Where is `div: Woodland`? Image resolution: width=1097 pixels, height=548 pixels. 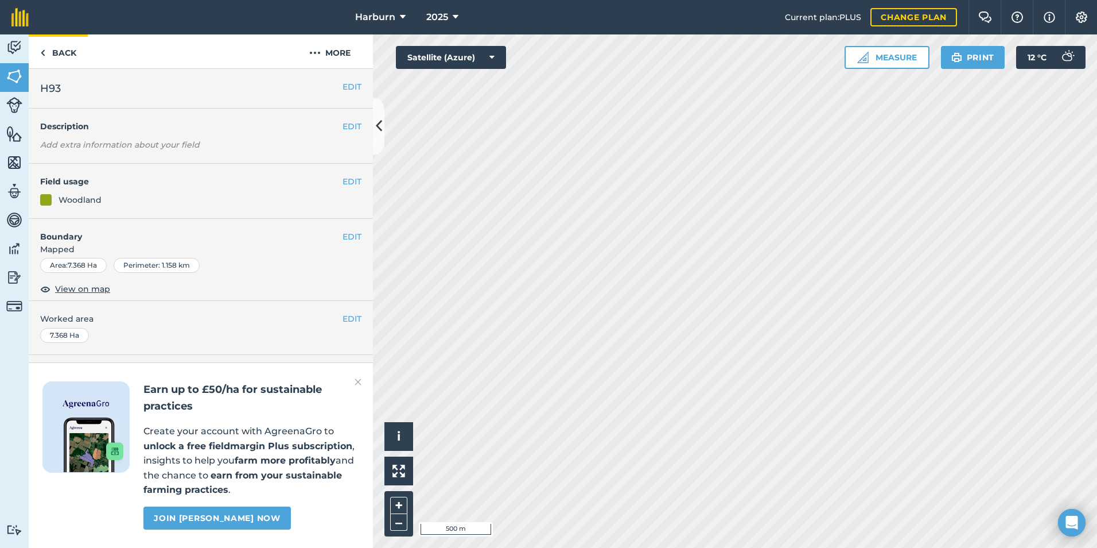
div: Woodland is located at coordinates (80, 200).